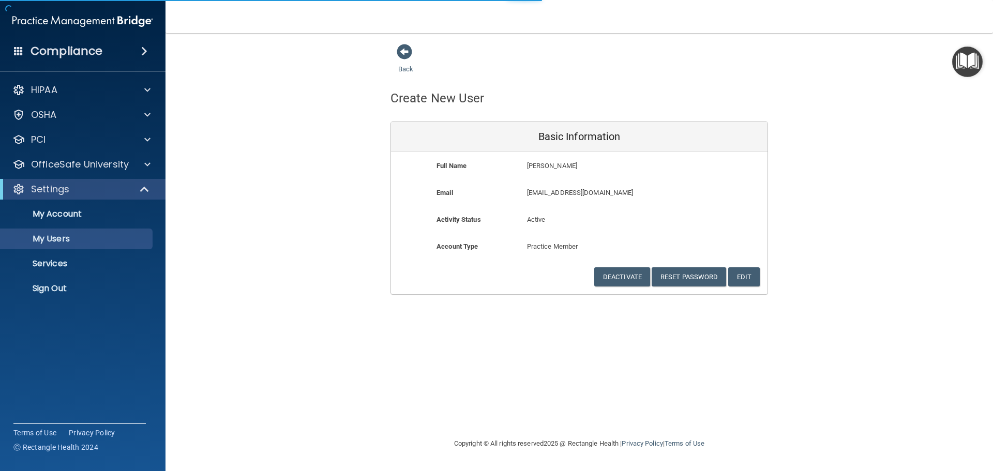  What do you see at coordinates (77, 289) in the screenshot?
I see `p: Sign Out` at bounding box center [77, 289].